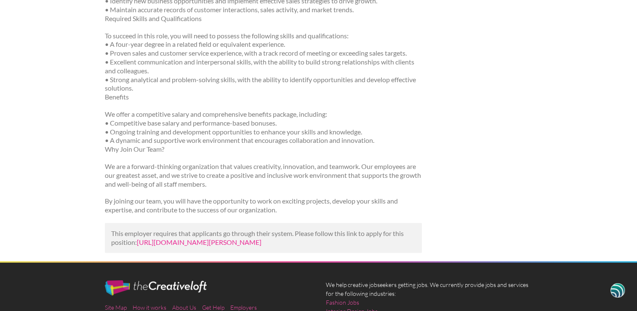  What do you see at coordinates (263, 132) in the screenshot?
I see `p: We offer a competitive salary and comprehensive benefits package, including: • Competitive base s...` at bounding box center [263, 132].